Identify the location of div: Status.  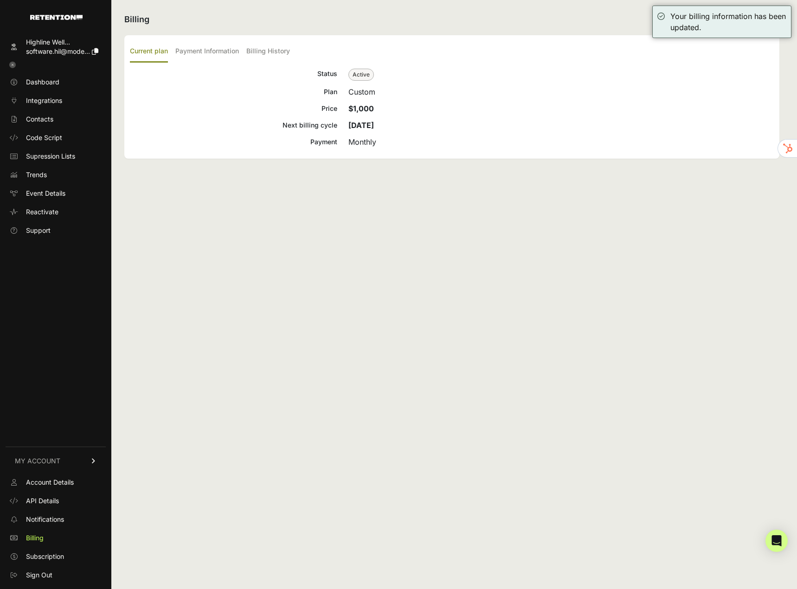
(233, 74).